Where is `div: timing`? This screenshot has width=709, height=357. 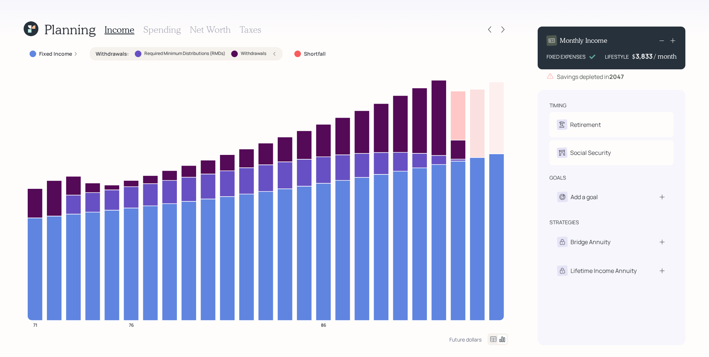 div: timing is located at coordinates (558, 106).